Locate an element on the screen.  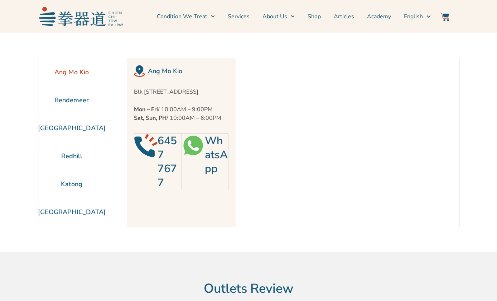
a: Academy is located at coordinates (379, 16).